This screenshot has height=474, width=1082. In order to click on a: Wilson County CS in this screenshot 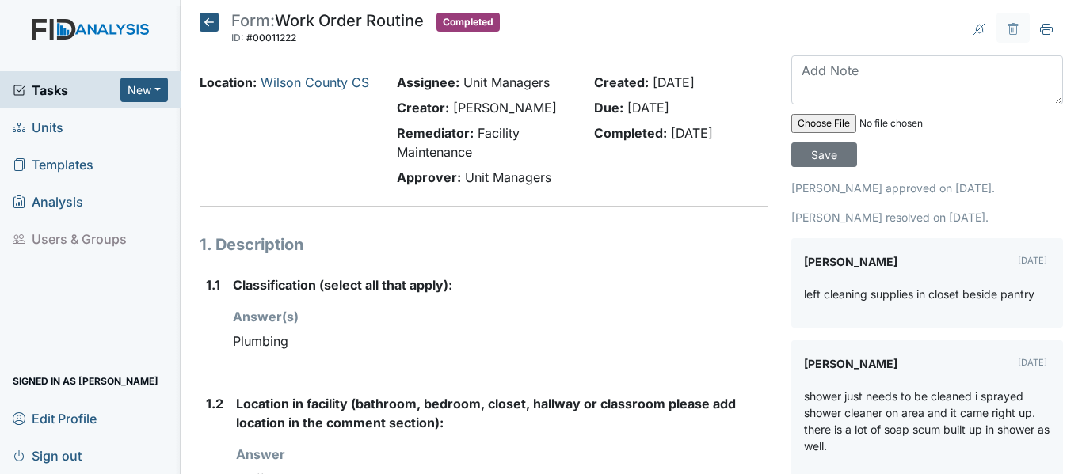, I will do `click(314, 82)`.